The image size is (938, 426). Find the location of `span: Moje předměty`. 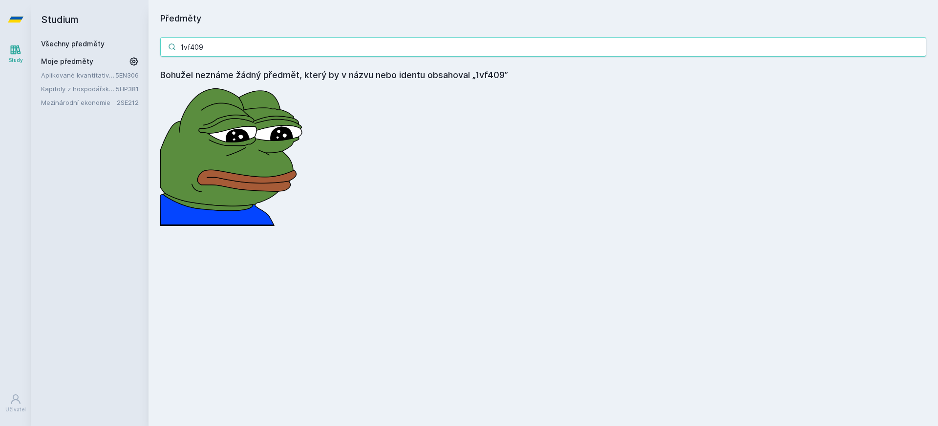

span: Moje předměty is located at coordinates (67, 62).